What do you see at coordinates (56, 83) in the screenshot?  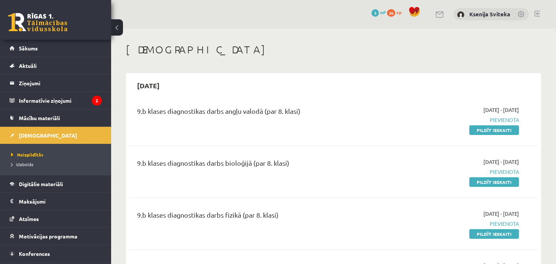 I see `a: Ziņojumi` at bounding box center [56, 83].